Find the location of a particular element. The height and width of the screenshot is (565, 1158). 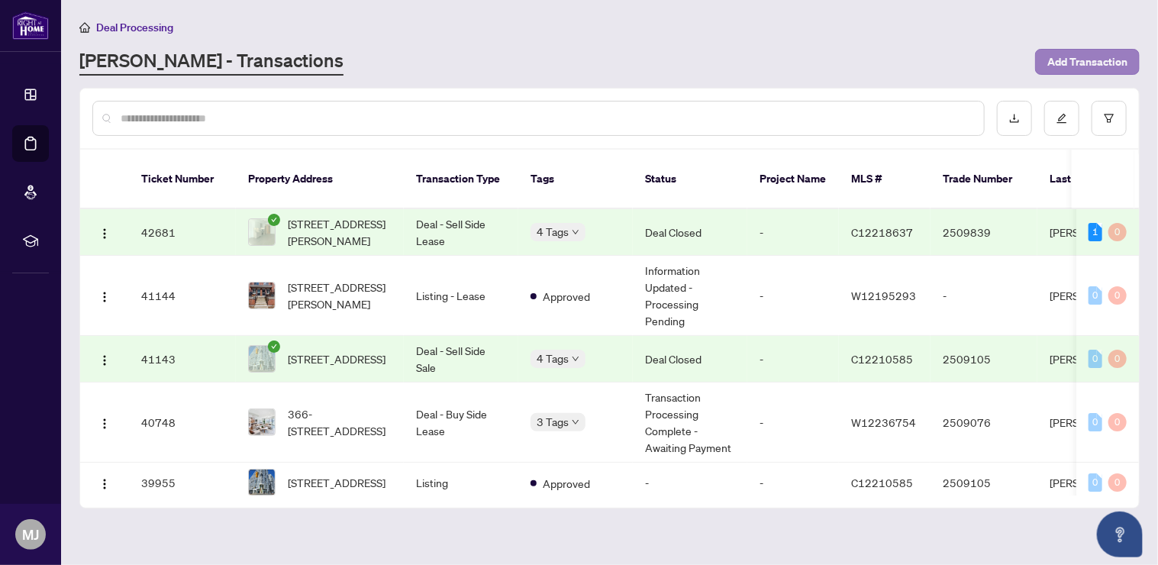

td: Deal - Sell Side Sale is located at coordinates (461, 359).